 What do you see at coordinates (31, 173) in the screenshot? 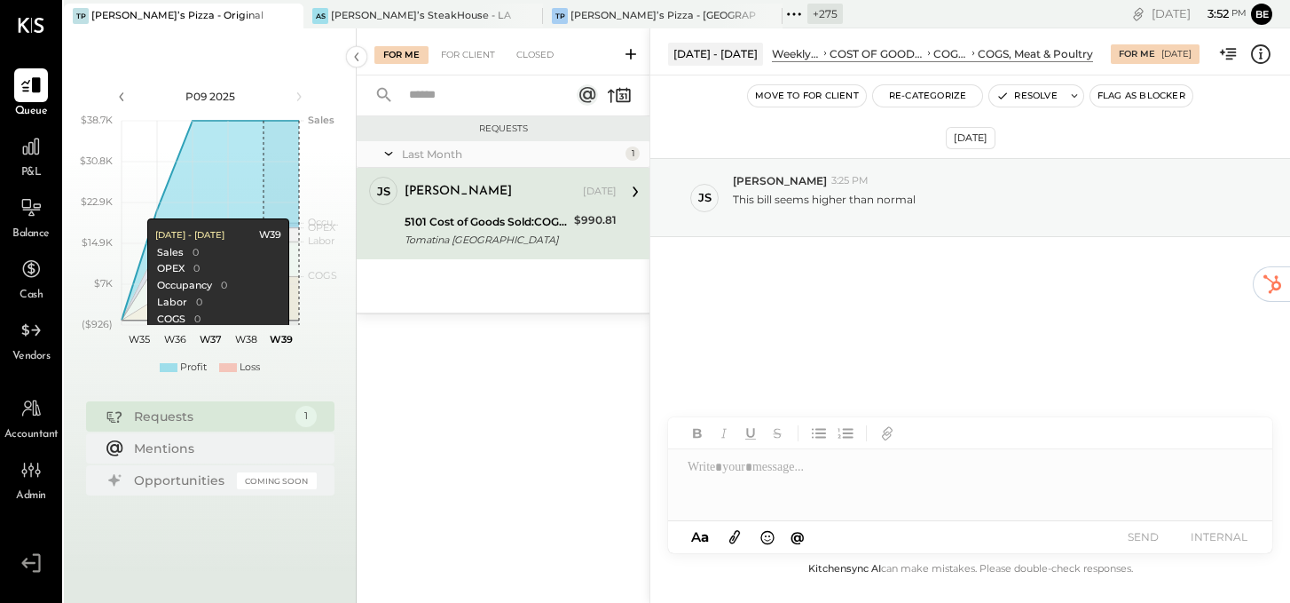
I see `span: P&L` at bounding box center [31, 173].